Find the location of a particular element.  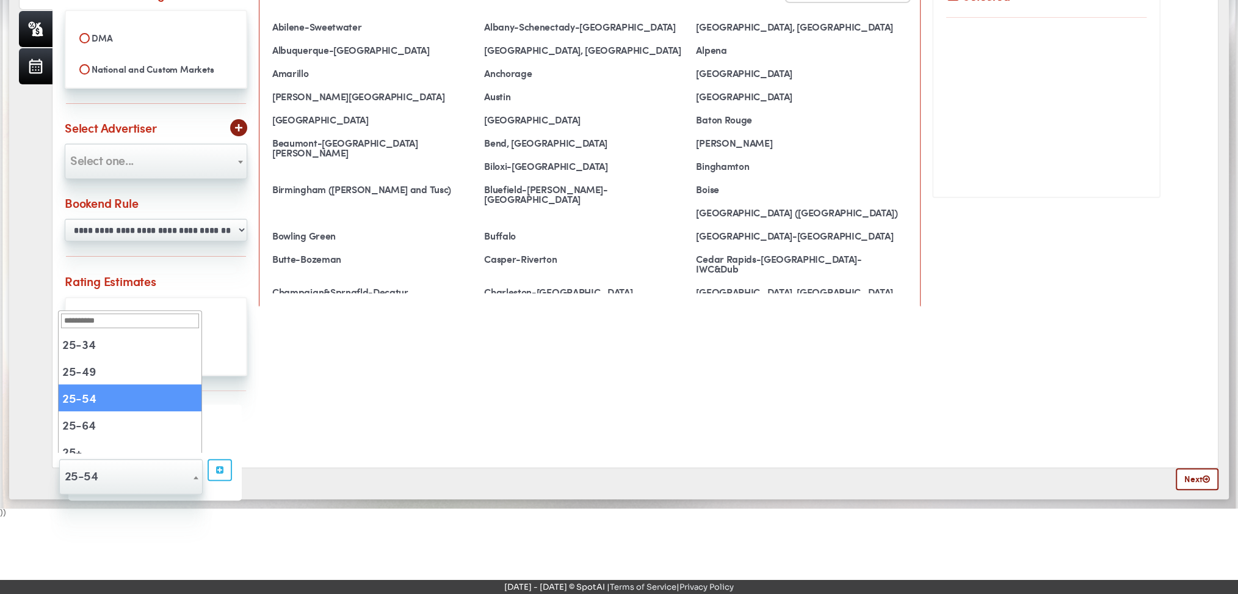

img: add-1.svg is located at coordinates (239, 128).